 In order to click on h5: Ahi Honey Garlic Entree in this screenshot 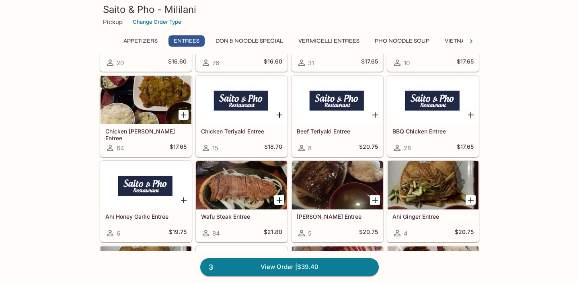, I will do `click(146, 216)`.